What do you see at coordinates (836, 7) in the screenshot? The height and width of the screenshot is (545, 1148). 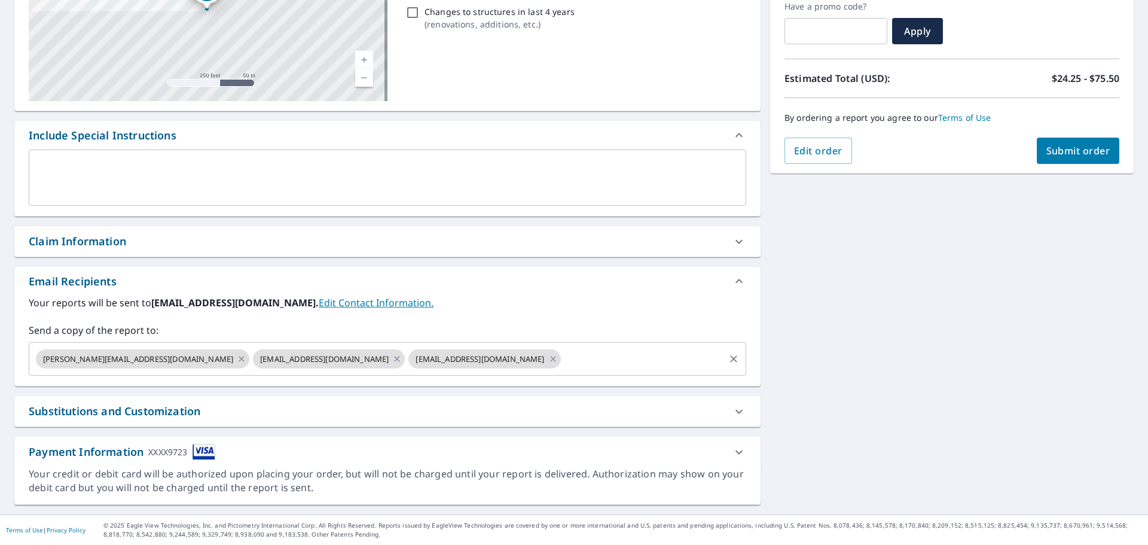 I see `label: Have a promo code?` at bounding box center [836, 7].